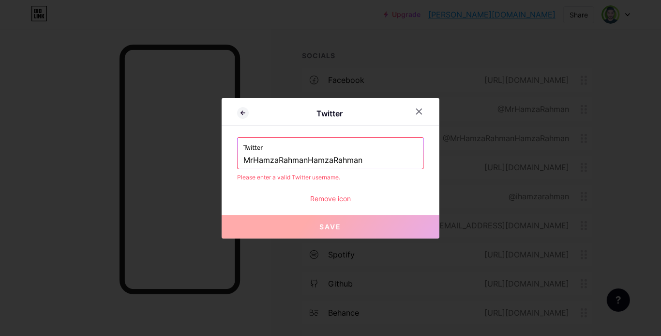 This screenshot has height=336, width=661. I want to click on button: Save, so click(331, 227).